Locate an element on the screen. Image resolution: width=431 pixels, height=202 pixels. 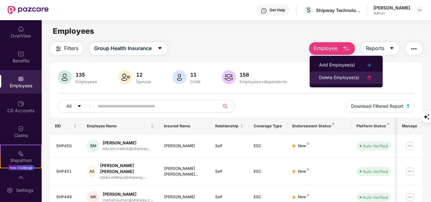
button: search is located at coordinates (227, 106).